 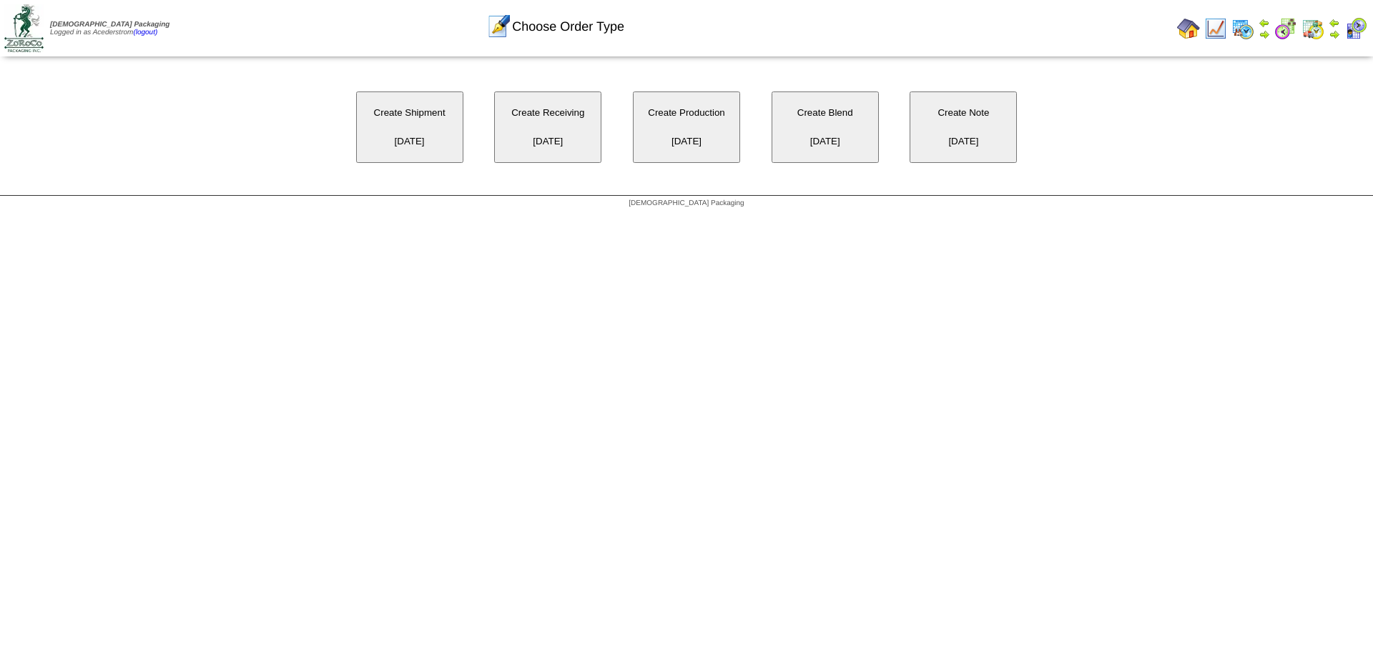 What do you see at coordinates (498, 26) in the screenshot?
I see `img: orders.gif` at bounding box center [498, 26].